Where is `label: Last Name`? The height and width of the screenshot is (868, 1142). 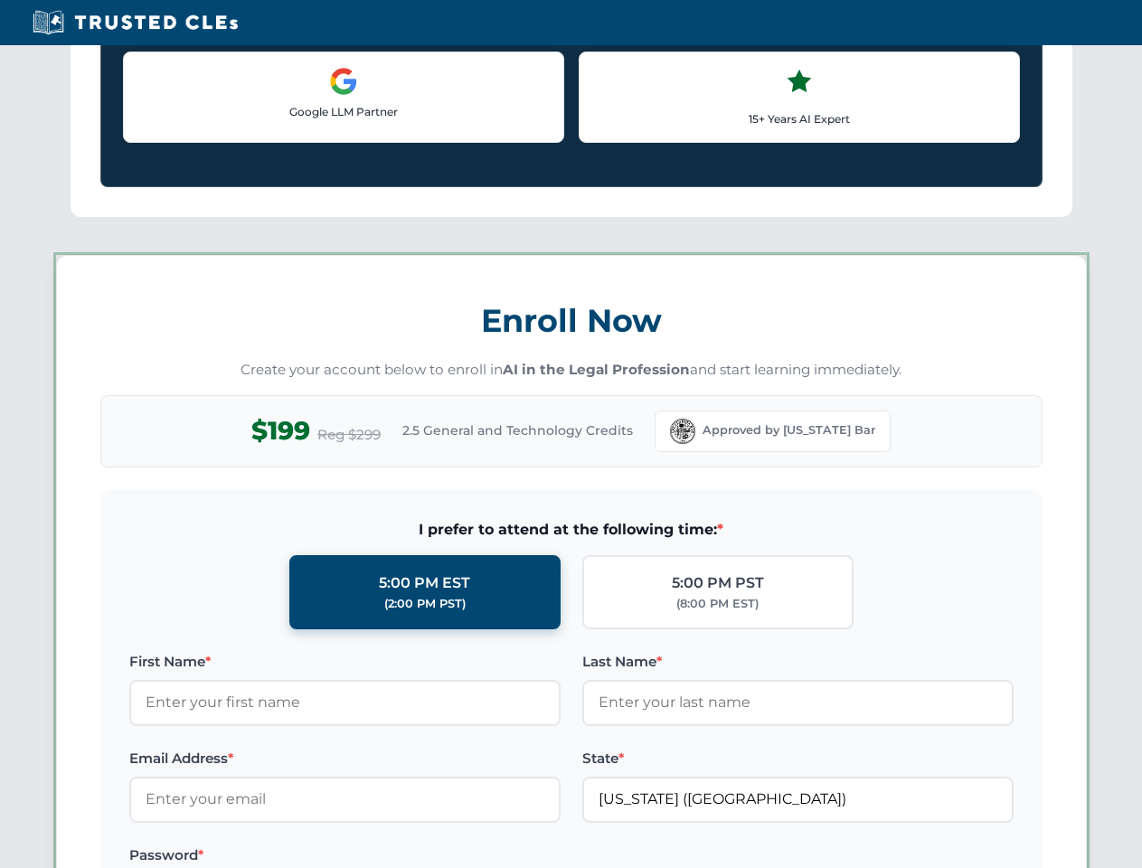 label: Last Name is located at coordinates (798, 662).